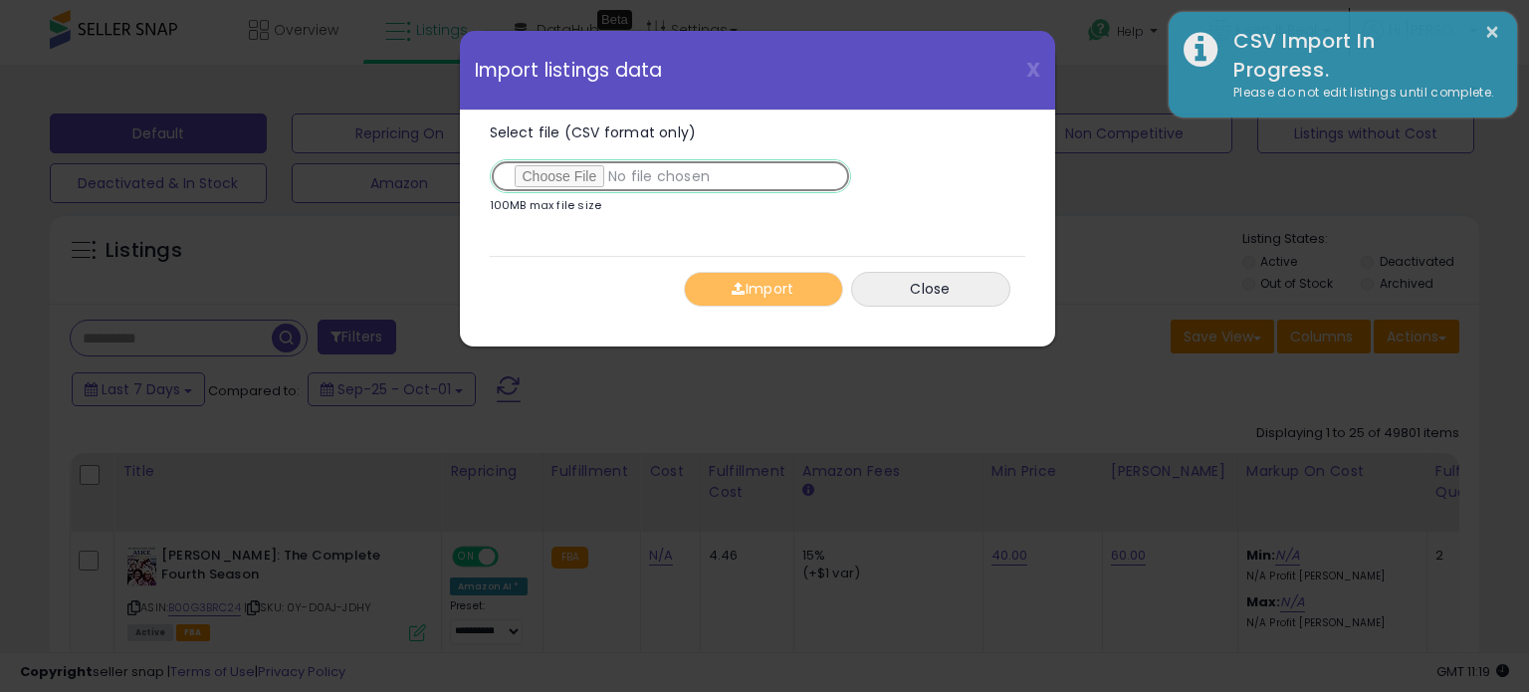 The image size is (1529, 692). What do you see at coordinates (593, 132) in the screenshot?
I see `span: Select file (CSV format only)` at bounding box center [593, 132].